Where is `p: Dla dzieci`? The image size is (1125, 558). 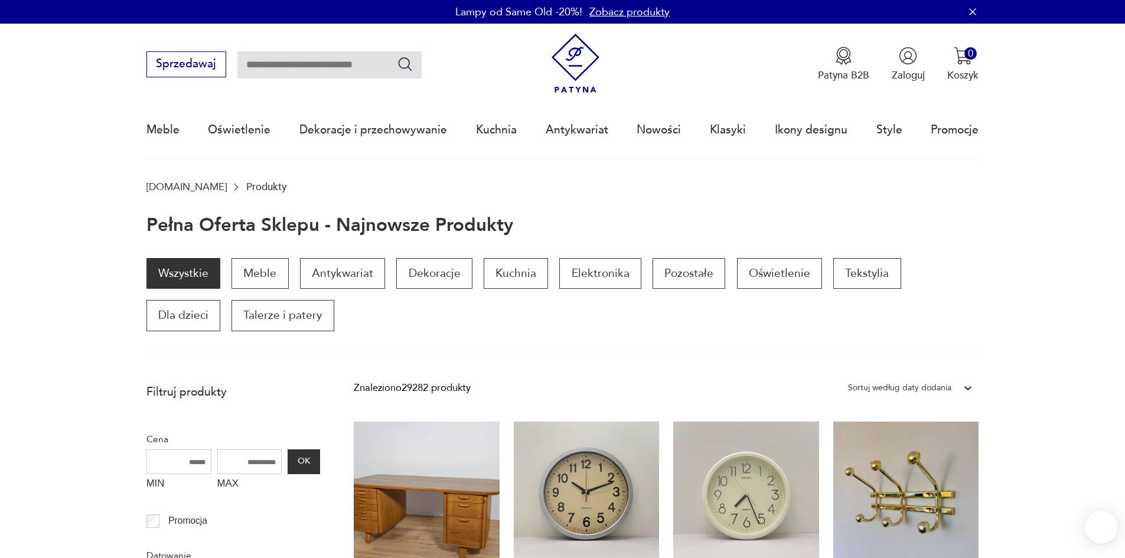 p: Dla dzieci is located at coordinates (183, 315).